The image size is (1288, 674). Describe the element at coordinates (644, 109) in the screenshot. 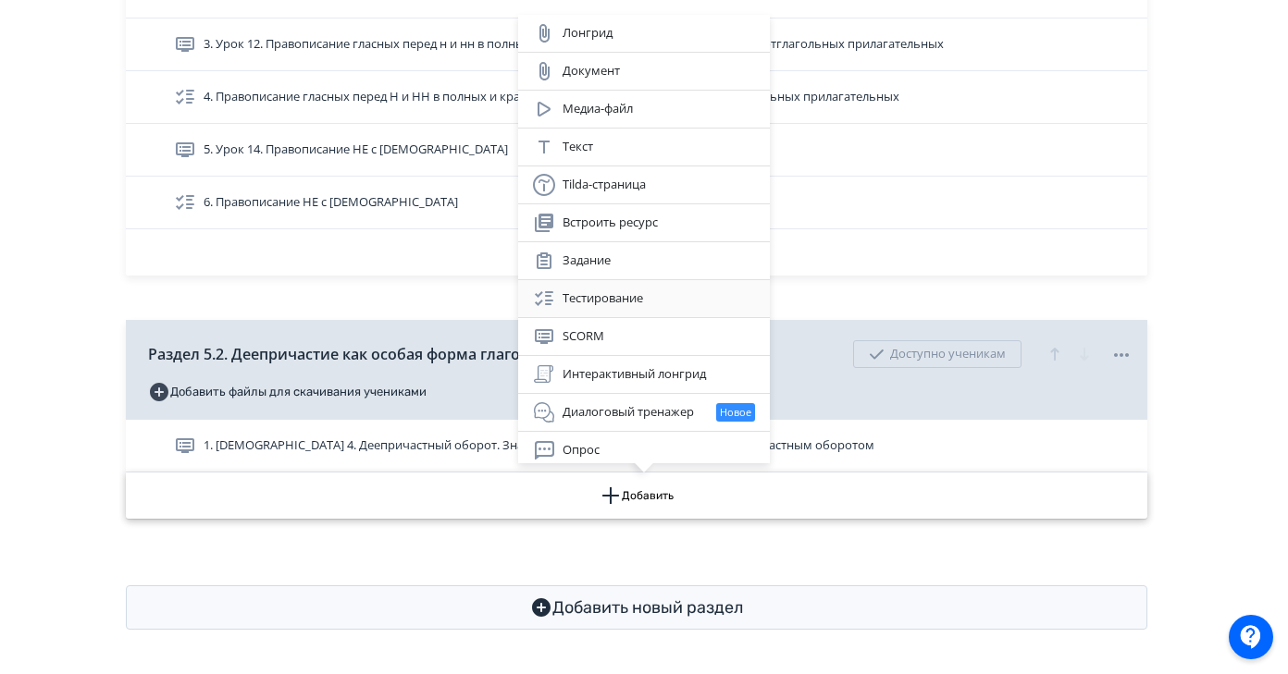

I see `div: Медиа-файл` at that location.